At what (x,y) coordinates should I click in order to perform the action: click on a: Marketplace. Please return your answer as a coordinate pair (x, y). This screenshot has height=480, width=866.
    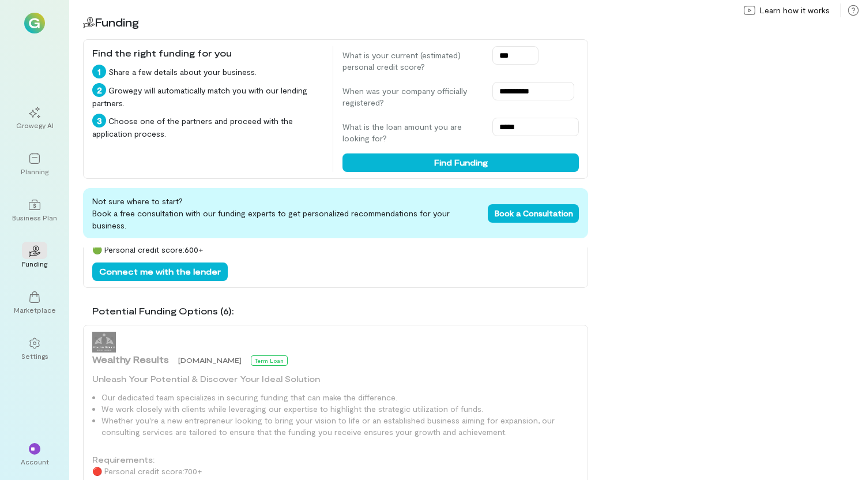
    Looking at the image, I should click on (35, 303).